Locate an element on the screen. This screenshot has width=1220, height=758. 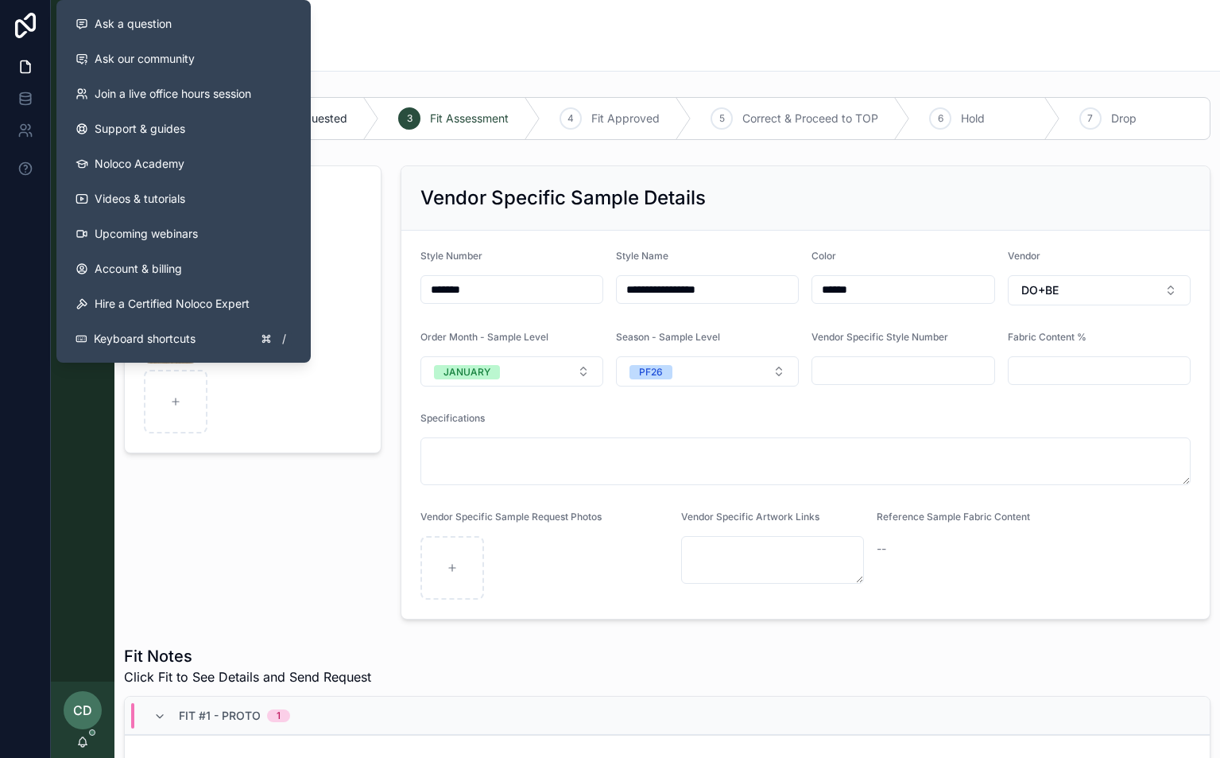
span: Season - Sample Level is located at coordinates (668, 336).